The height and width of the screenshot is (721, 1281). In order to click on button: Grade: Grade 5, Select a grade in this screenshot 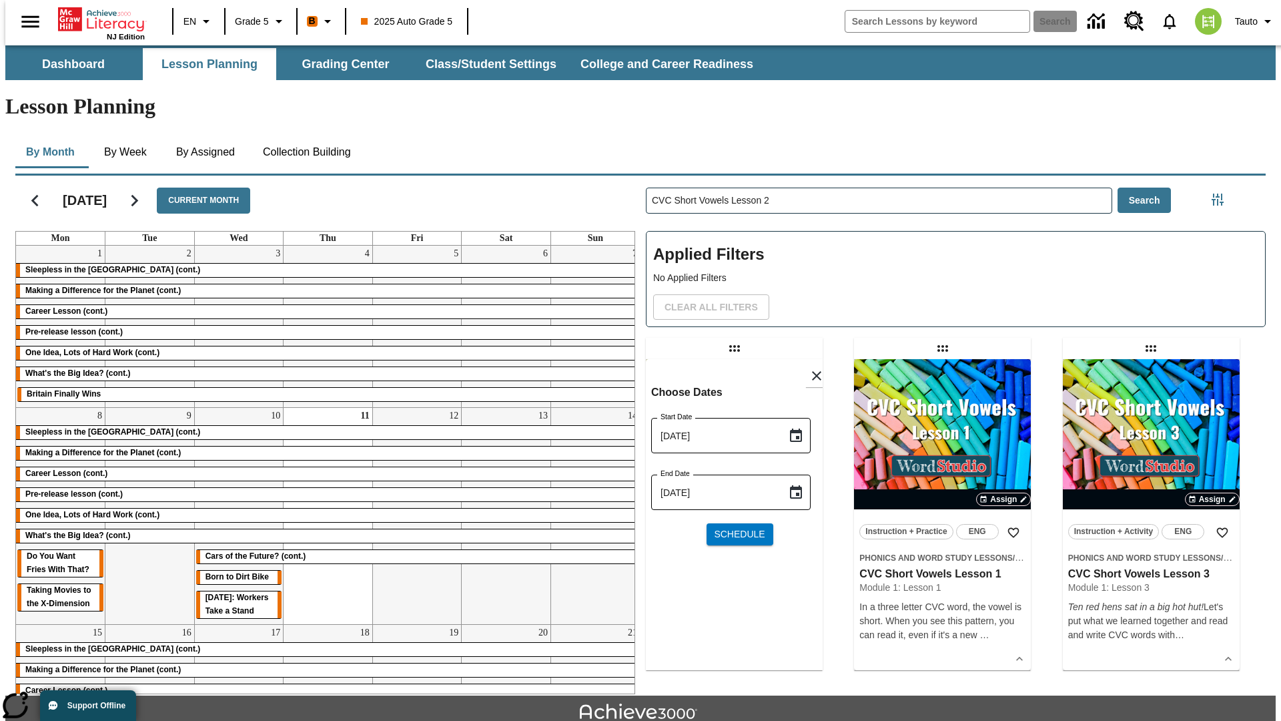, I will do `click(261, 21)`.